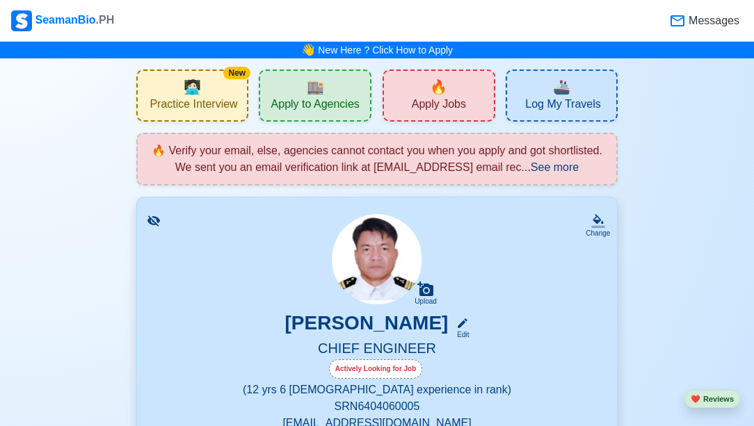 The height and width of the screenshot is (426, 754). Describe the element at coordinates (561, 87) in the screenshot. I see `span: travel` at that location.